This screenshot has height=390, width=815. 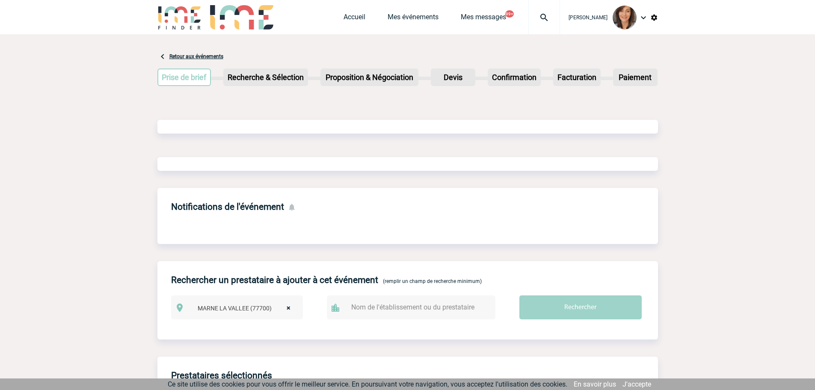 What do you see at coordinates (413, 19) in the screenshot?
I see `a: Mes événements` at bounding box center [413, 19].